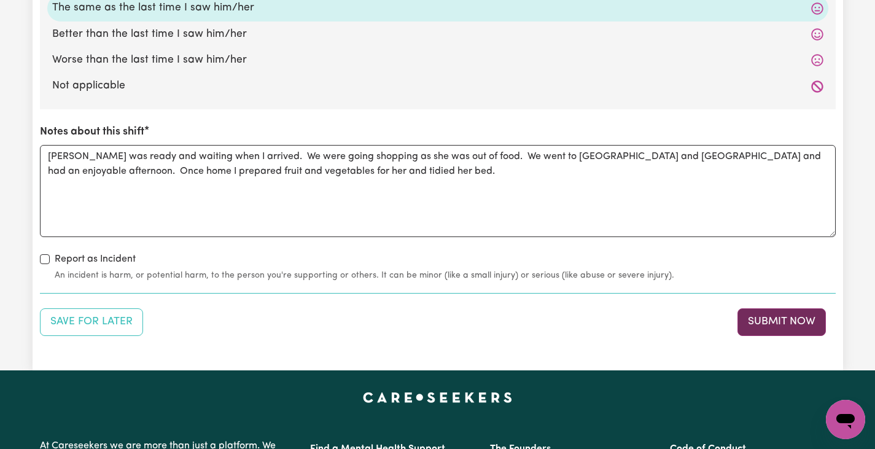 The width and height of the screenshot is (875, 449). I want to click on label: Worse than the last time I saw him/her, so click(438, 60).